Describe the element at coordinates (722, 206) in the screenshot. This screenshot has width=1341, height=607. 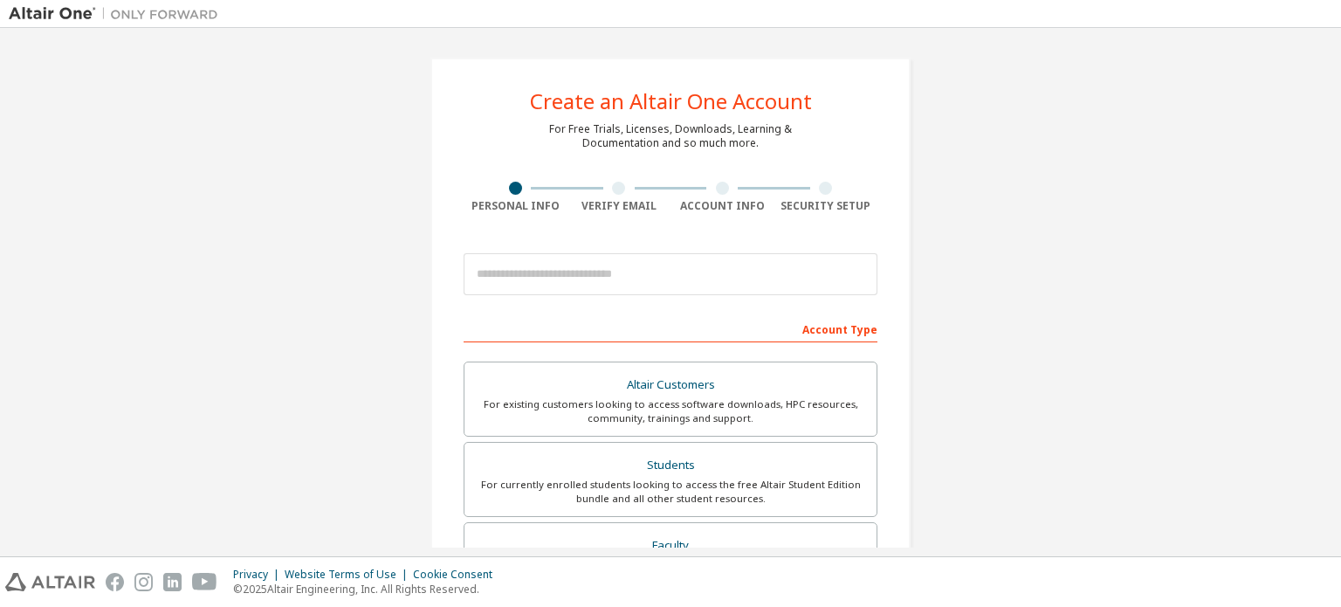
I see `div: Account Info` at that location.